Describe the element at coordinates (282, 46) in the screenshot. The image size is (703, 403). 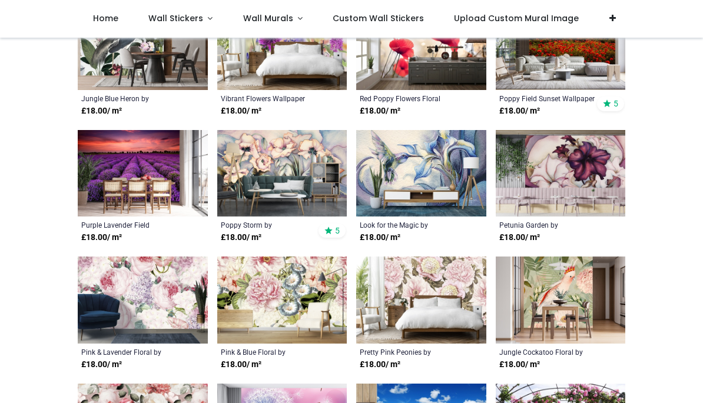
I see `img: Vibrant Flowers Wall Mural Wallpaper` at that location.